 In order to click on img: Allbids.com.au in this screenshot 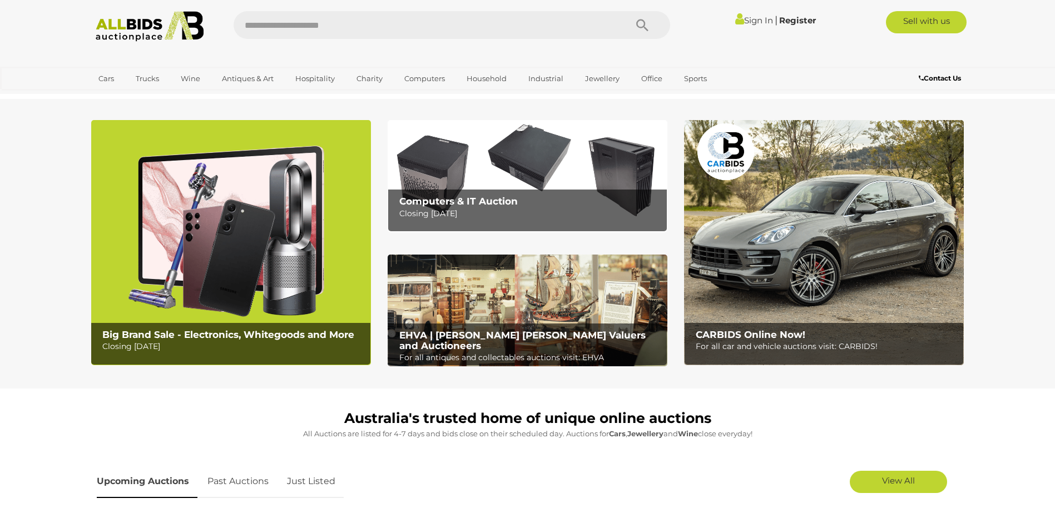, I will do `click(150, 26)`.